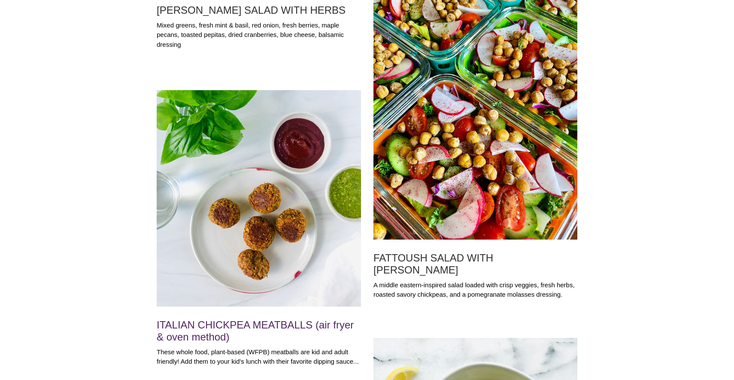 This screenshot has width=734, height=380. What do you see at coordinates (475, 290) in the screenshot?
I see `div: A middle eastern-inspired salad loaded with crisp veggies, fresh herbs, roasted savory chickpeas,...` at bounding box center [475, 290].